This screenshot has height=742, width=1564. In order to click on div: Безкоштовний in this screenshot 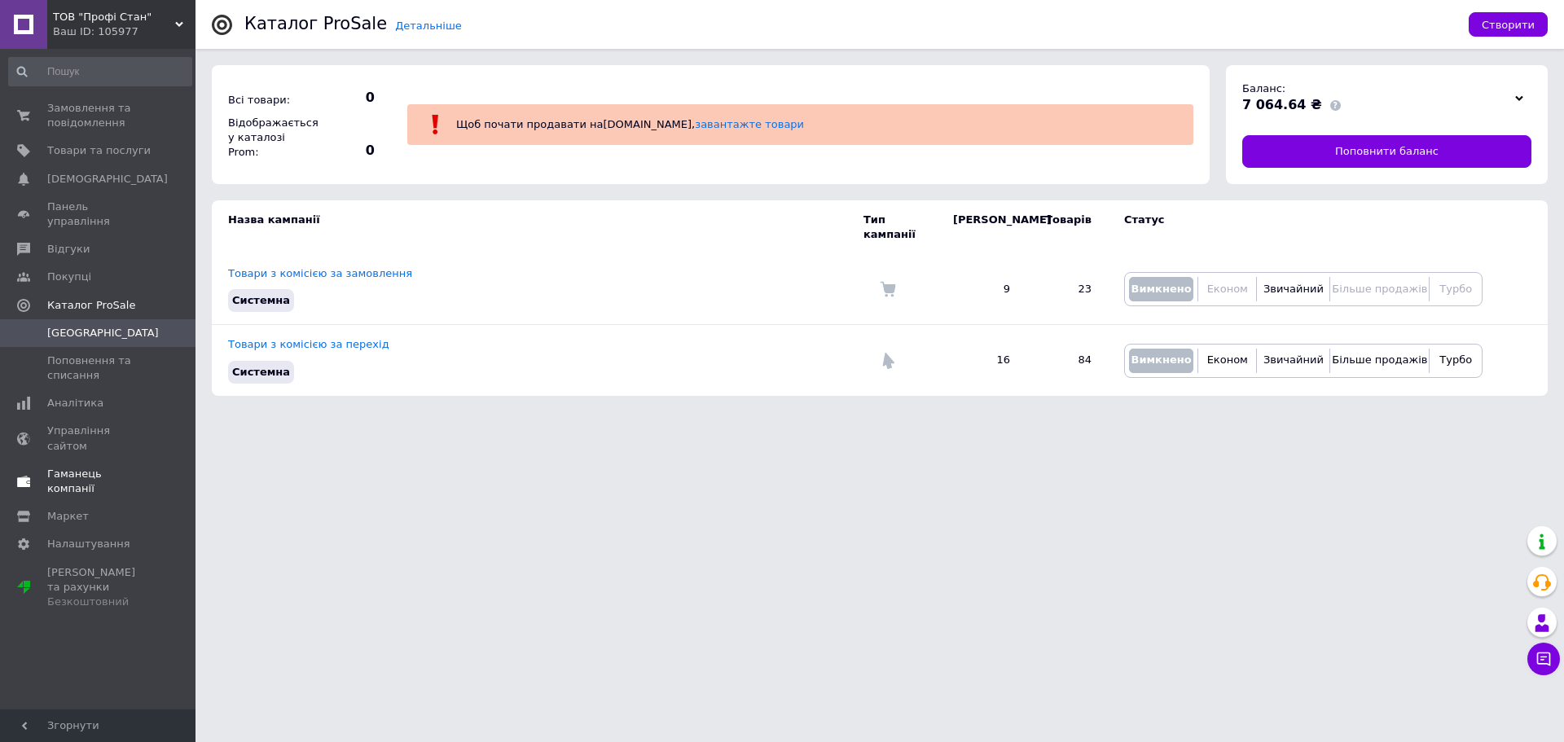, I will do `click(99, 602)`.